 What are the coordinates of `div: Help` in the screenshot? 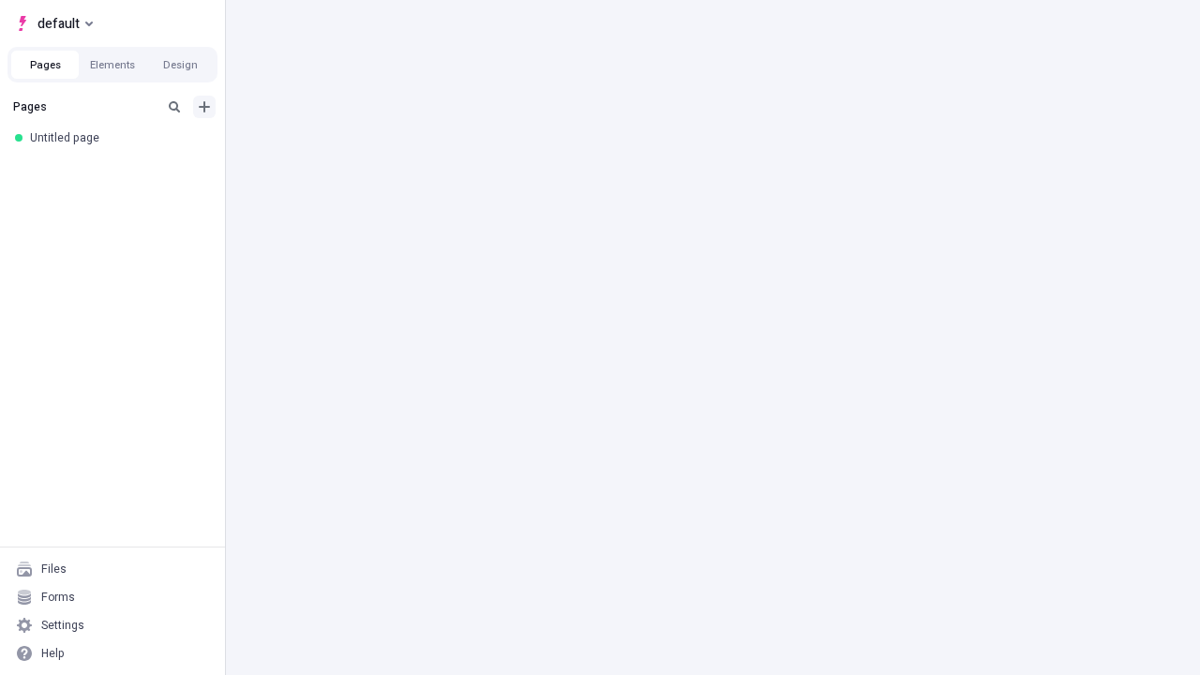 It's located at (53, 654).